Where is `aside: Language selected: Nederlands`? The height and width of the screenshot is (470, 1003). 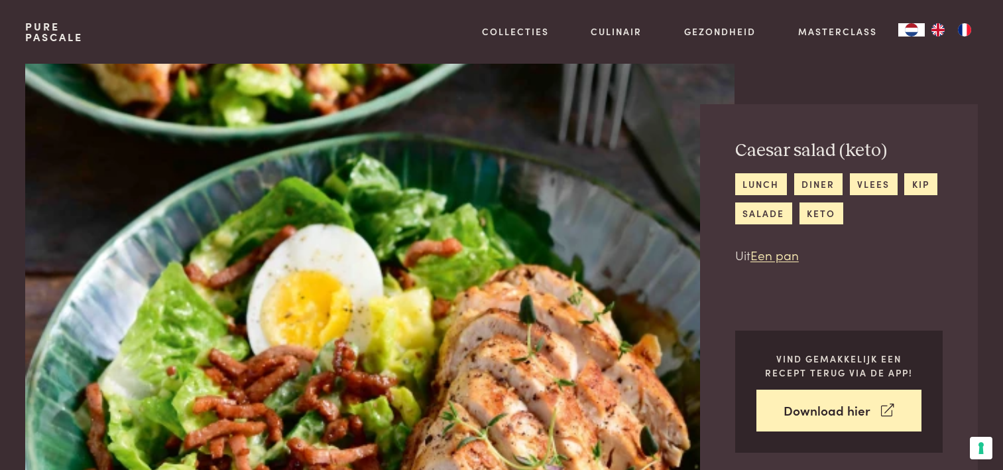 aside: Language selected: Nederlands is located at coordinates (938, 30).